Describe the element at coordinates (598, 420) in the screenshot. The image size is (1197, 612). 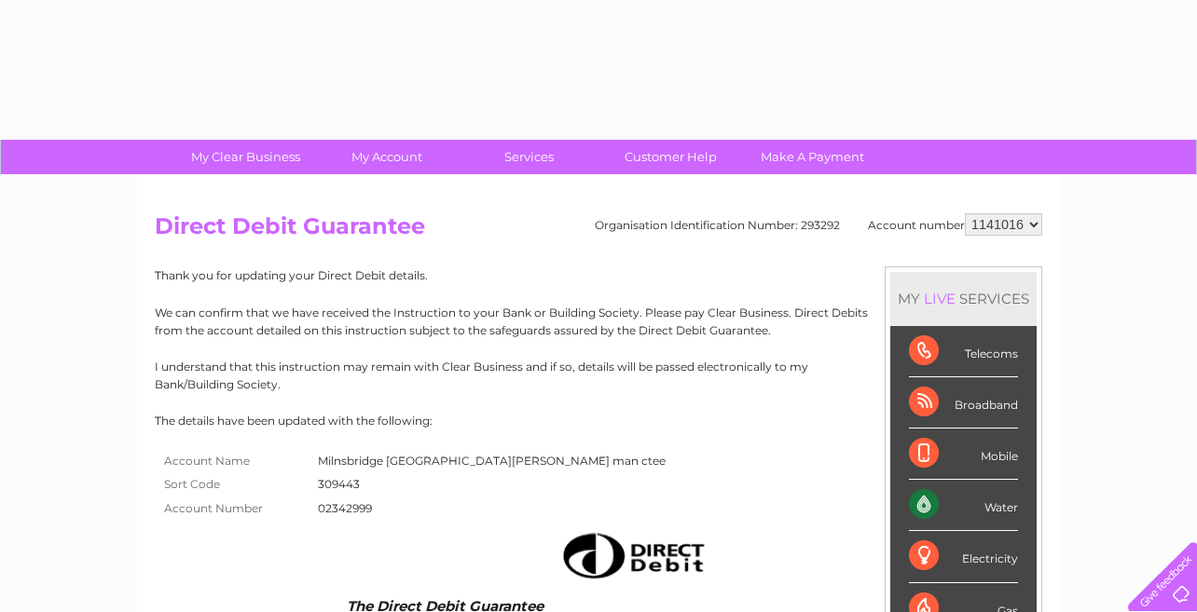
I see `p: The details have been updated with the following:` at that location.